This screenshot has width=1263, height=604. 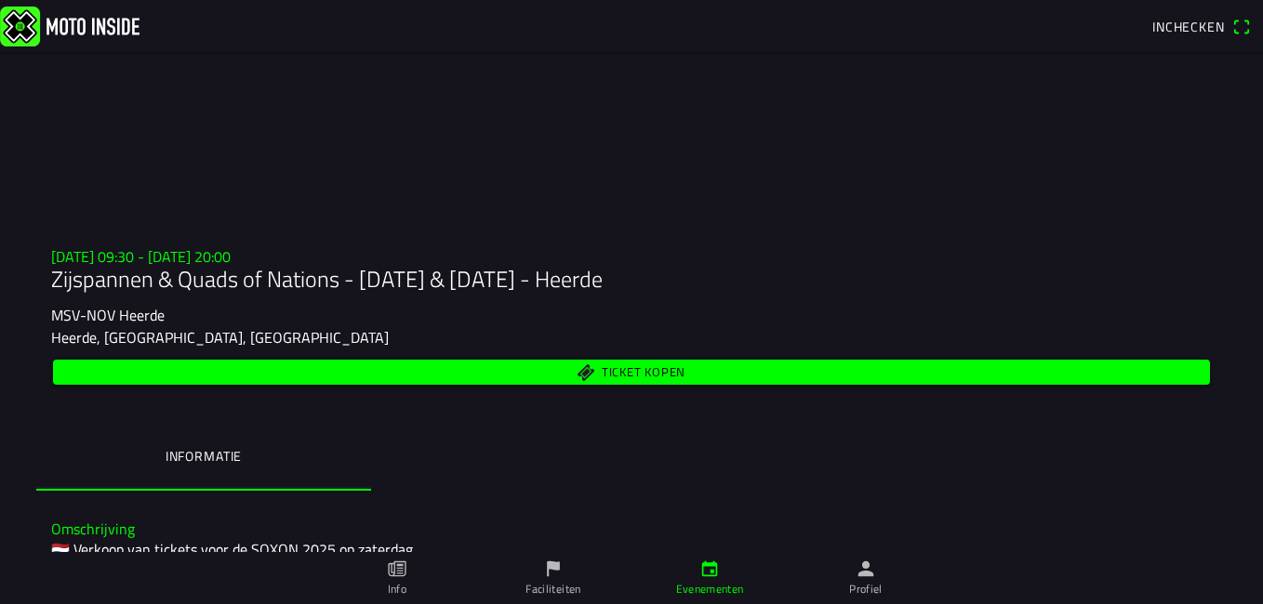 I want to click on ion-label: Faciliteiten, so click(x=552, y=589).